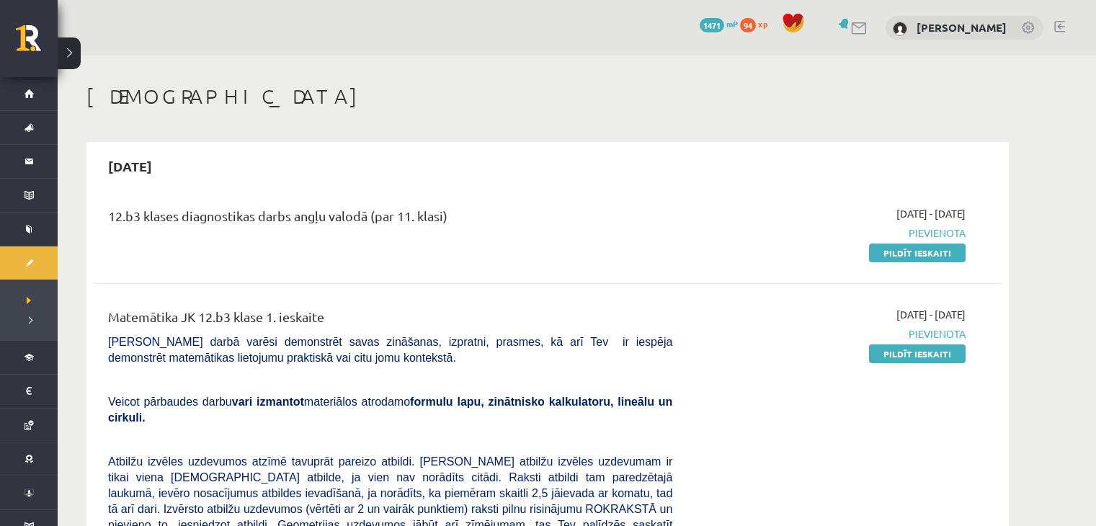 Image resolution: width=1096 pixels, height=526 pixels. What do you see at coordinates (757, 24) in the screenshot?
I see `a: 94 xp` at bounding box center [757, 24].